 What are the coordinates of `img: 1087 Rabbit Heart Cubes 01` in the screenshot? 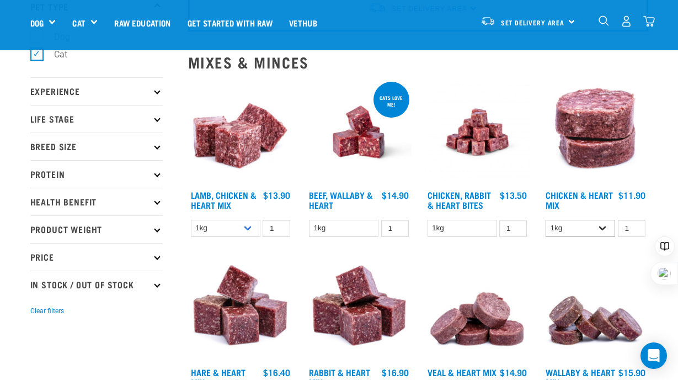 It's located at (359, 309).